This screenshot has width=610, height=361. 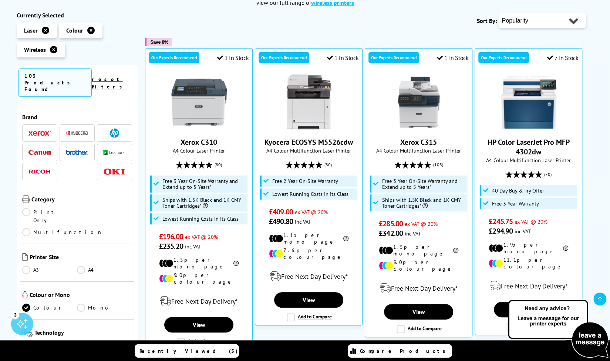 What do you see at coordinates (309, 142) in the screenshot?
I see `a: Kyocera ECOSYS M5526cdw` at bounding box center [309, 142].